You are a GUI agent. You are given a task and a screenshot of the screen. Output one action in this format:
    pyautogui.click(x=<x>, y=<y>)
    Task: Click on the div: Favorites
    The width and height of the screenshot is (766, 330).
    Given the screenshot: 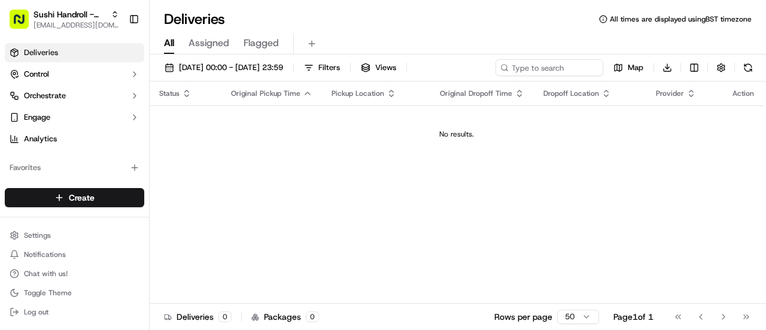 What is the action you would take?
    pyautogui.click(x=74, y=168)
    